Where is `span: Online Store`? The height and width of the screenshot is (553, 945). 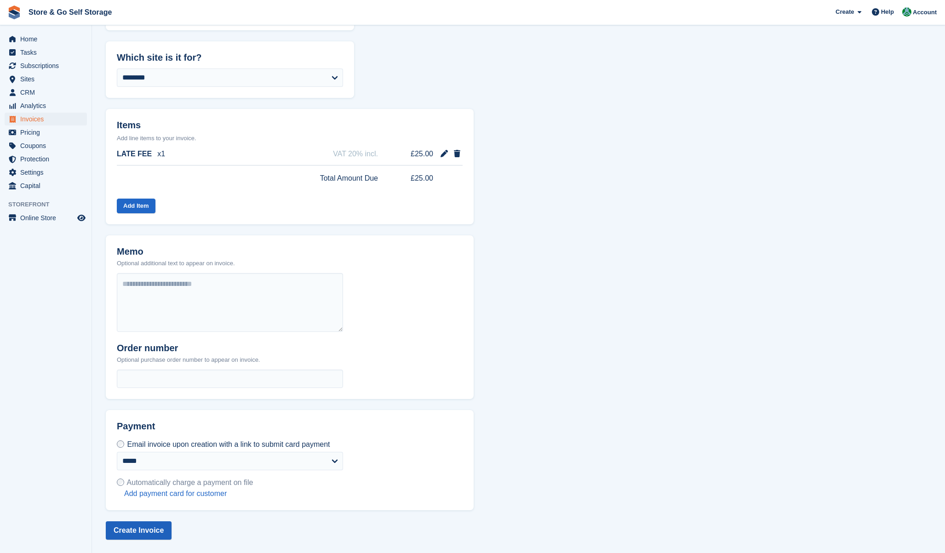
span: Online Store is located at coordinates (48, 218).